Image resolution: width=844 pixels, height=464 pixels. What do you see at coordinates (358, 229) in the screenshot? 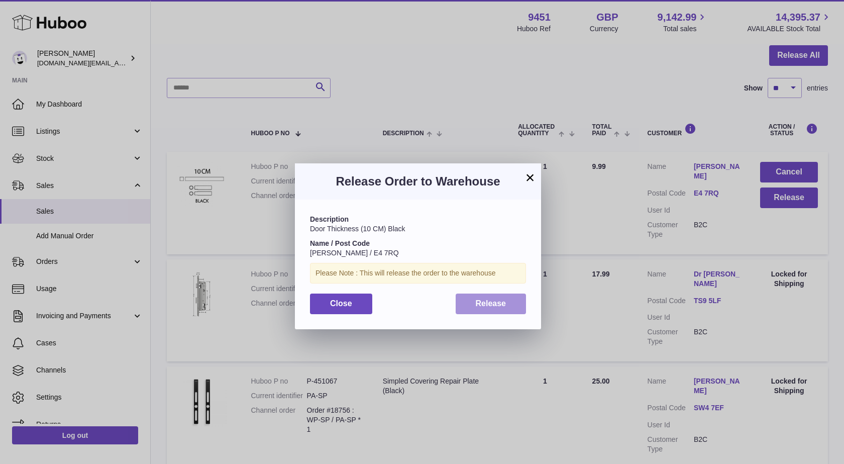
I see `span: Door Thickness (10 CM) Black` at bounding box center [358, 229].